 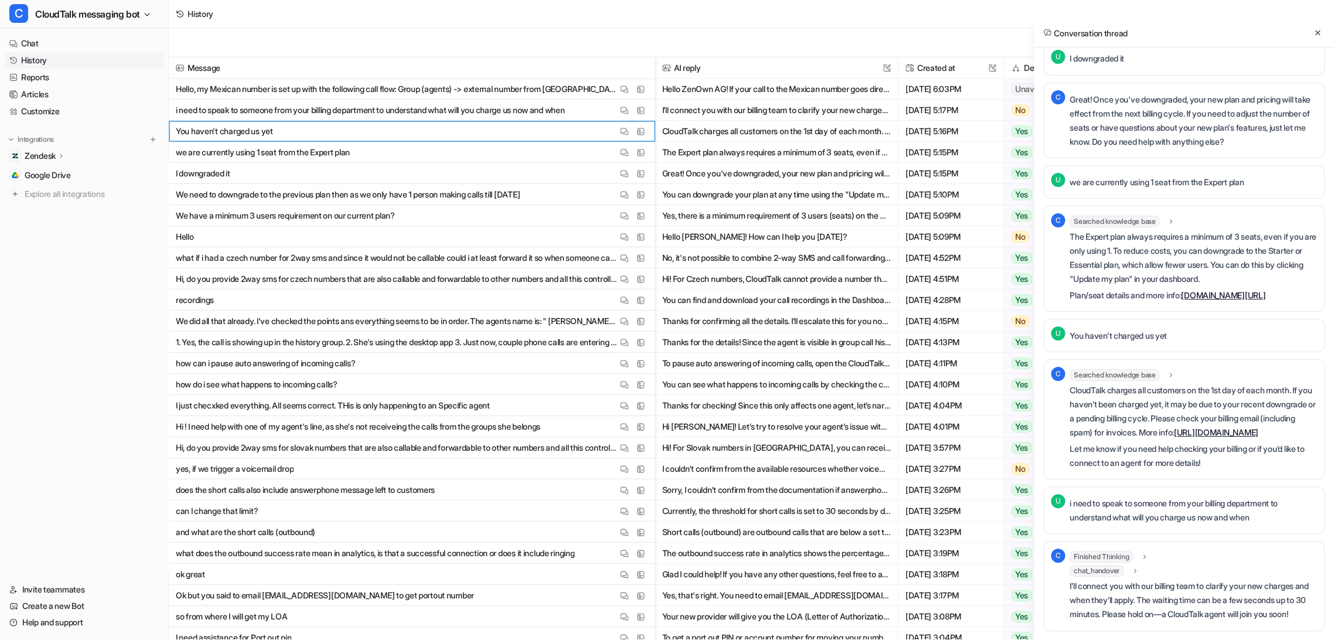 What do you see at coordinates (777, 216) in the screenshot?
I see `button: Yes, there is a minimum requirement of 3 users (seats) on the CloudTalk Expert plan. If you need ...` at bounding box center [777, 216].